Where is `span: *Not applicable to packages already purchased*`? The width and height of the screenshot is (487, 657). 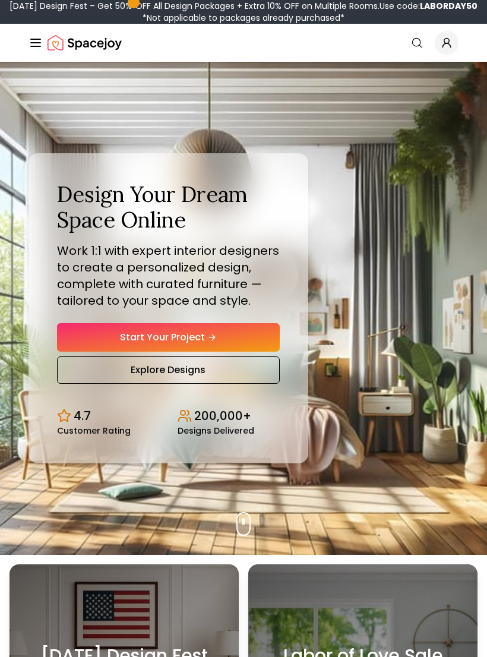 span: *Not applicable to packages already purchased* is located at coordinates (244, 18).